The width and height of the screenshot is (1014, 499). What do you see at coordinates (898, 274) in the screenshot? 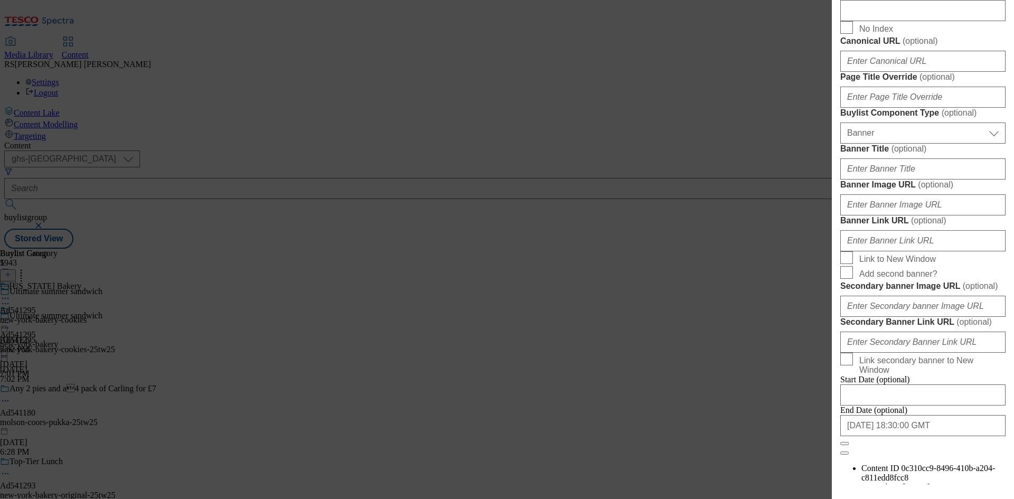
I see `span: Add second banner?` at bounding box center [898, 274].